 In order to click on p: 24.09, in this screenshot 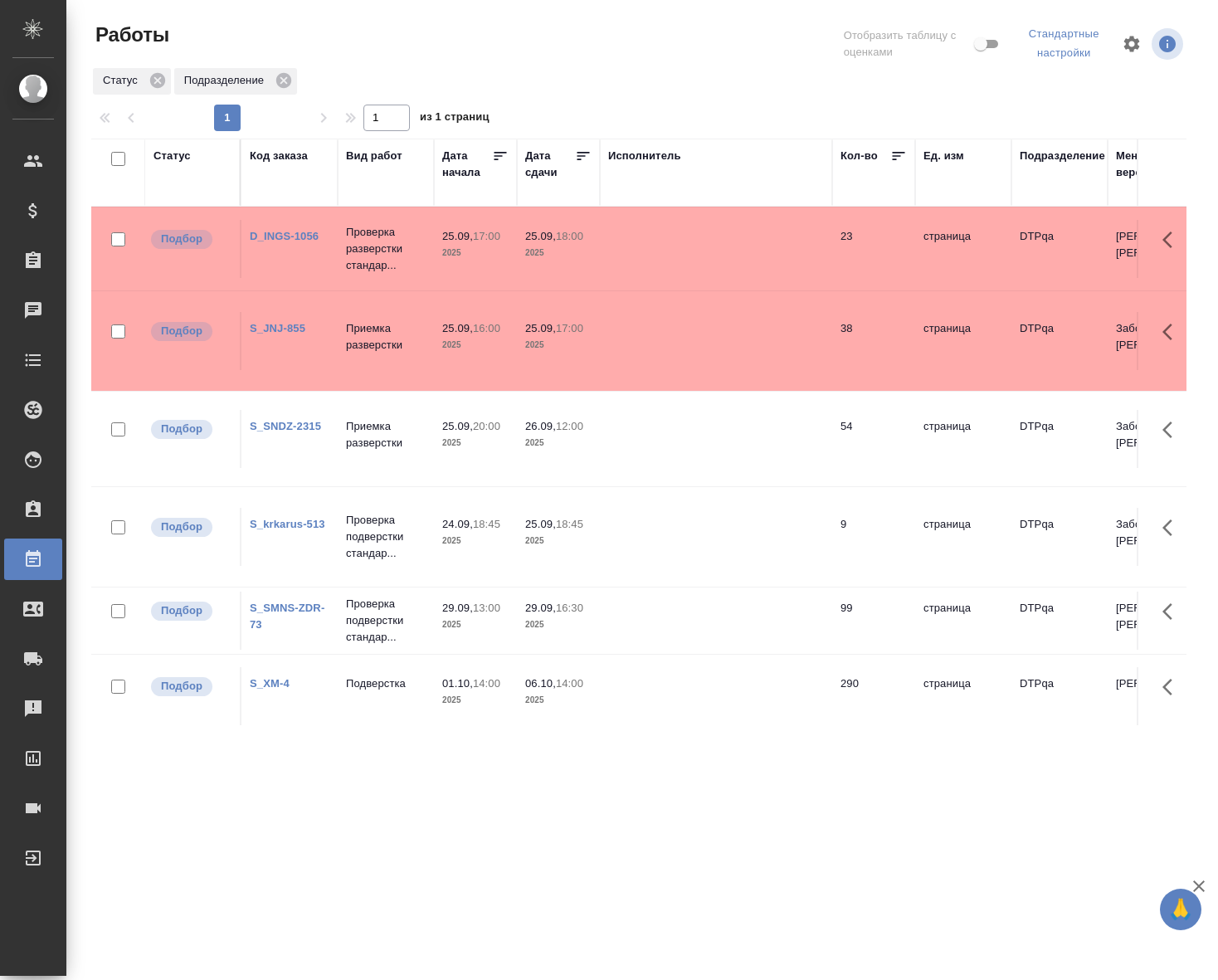, I will do `click(457, 524)`.